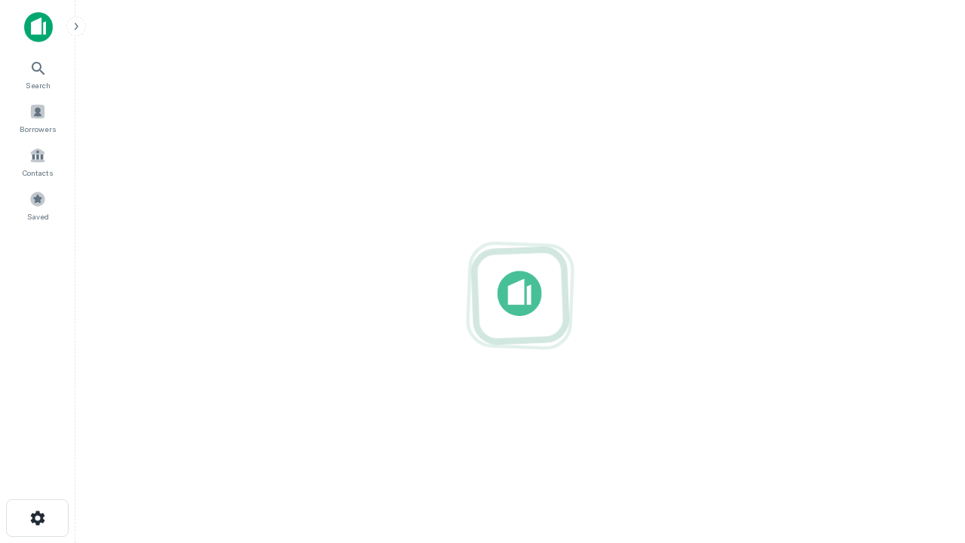 The image size is (965, 543). Describe the element at coordinates (38, 118) in the screenshot. I see `a: Borrowers` at that location.